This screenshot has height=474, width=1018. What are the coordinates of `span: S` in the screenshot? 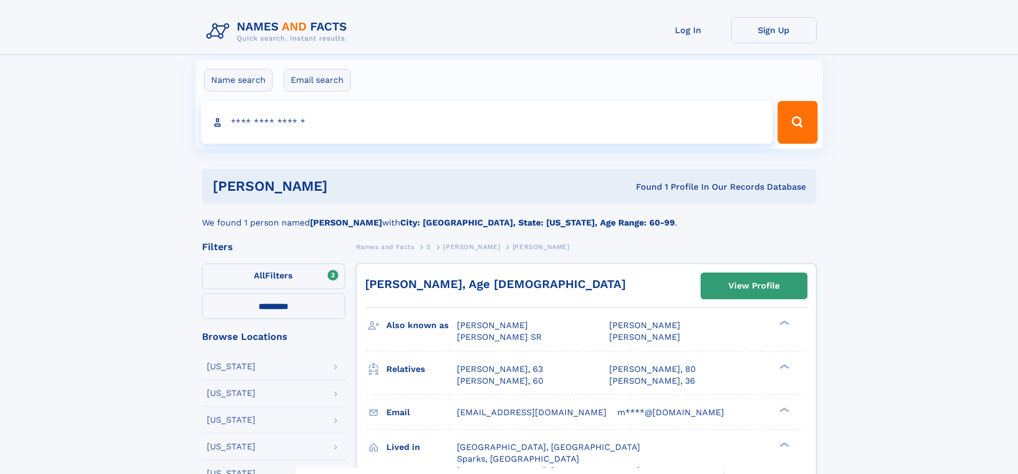 It's located at (428, 247).